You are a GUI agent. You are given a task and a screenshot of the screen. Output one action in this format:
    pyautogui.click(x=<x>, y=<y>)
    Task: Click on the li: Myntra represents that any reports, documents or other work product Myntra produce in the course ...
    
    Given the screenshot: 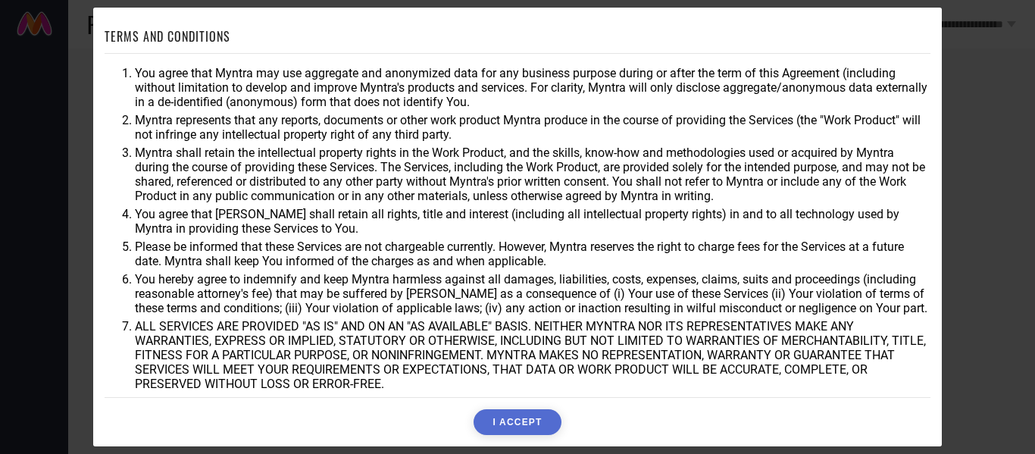 What is the action you would take?
    pyautogui.click(x=533, y=127)
    